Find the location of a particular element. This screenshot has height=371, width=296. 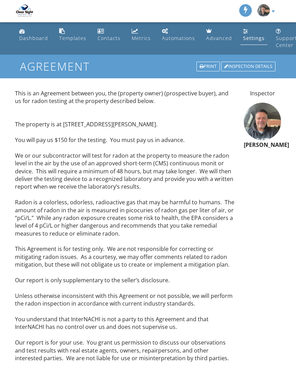

a: Advanced is located at coordinates (219, 35).